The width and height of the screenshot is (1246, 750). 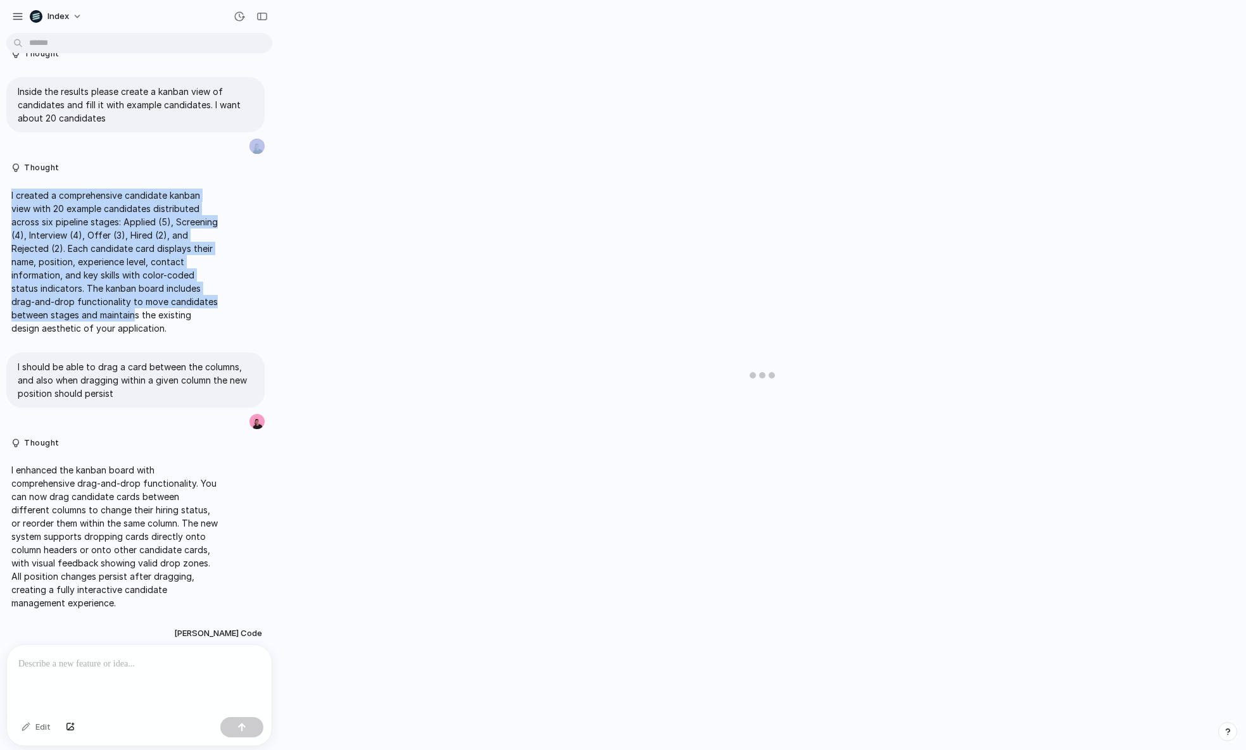 I want to click on p: I enhanced the kanban board with comprehensive drag-and-drop functionality. You can now drag cand..., so click(x=115, y=536).